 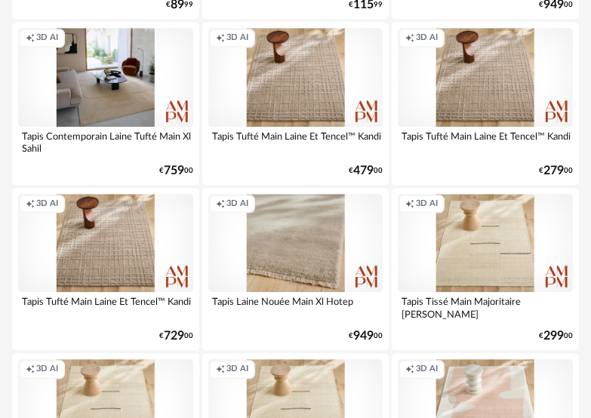 I want to click on span: 299, so click(x=553, y=336).